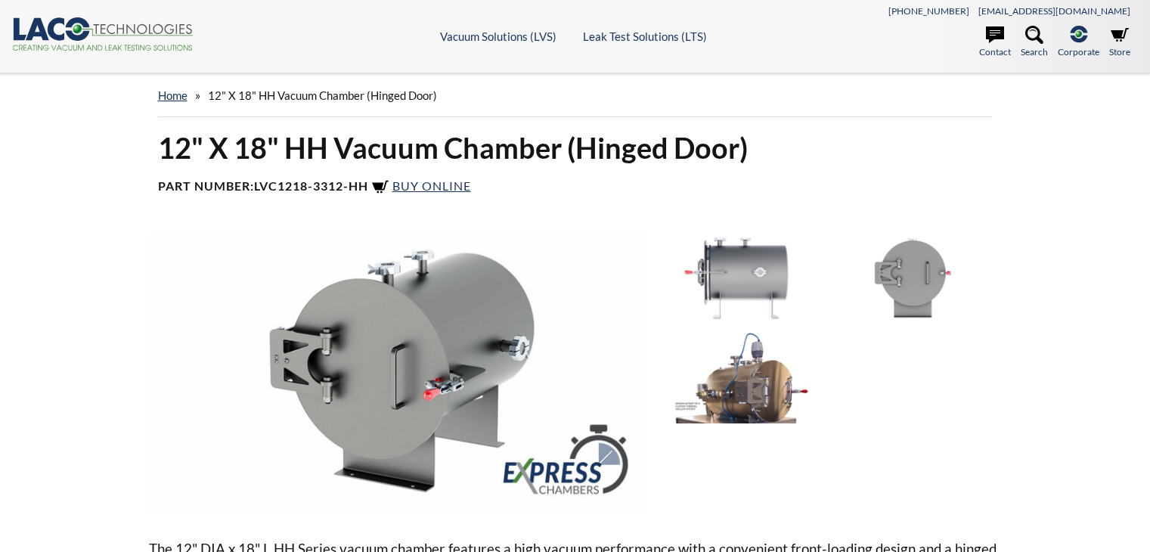 The width and height of the screenshot is (1150, 552). Describe the element at coordinates (172, 95) in the screenshot. I see `a: home` at that location.